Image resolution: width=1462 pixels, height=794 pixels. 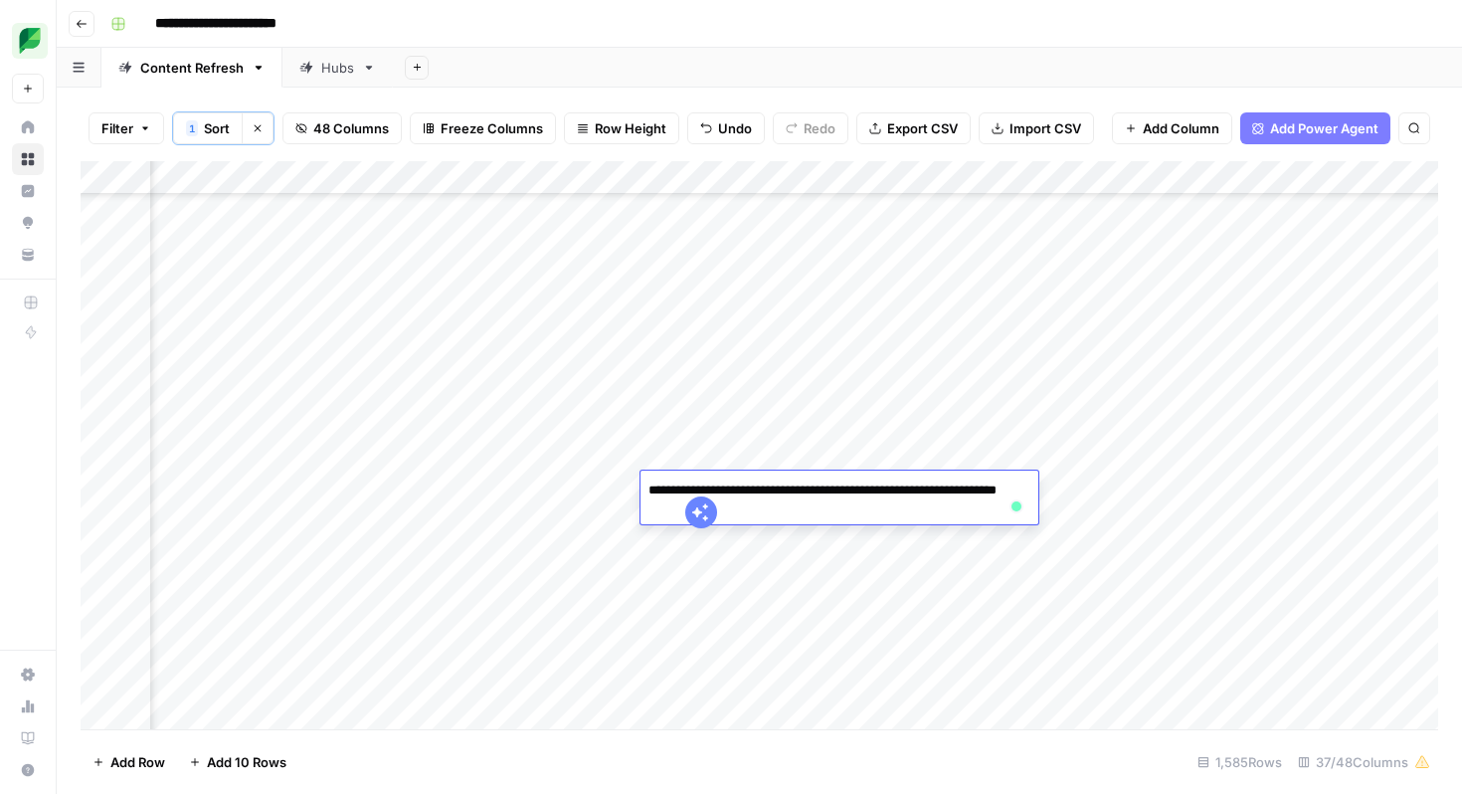 What do you see at coordinates (913, 128) in the screenshot?
I see `button: Export CSV` at bounding box center [913, 128].